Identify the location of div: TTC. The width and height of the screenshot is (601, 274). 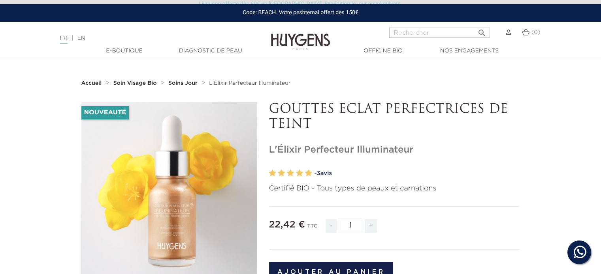
(312, 229).